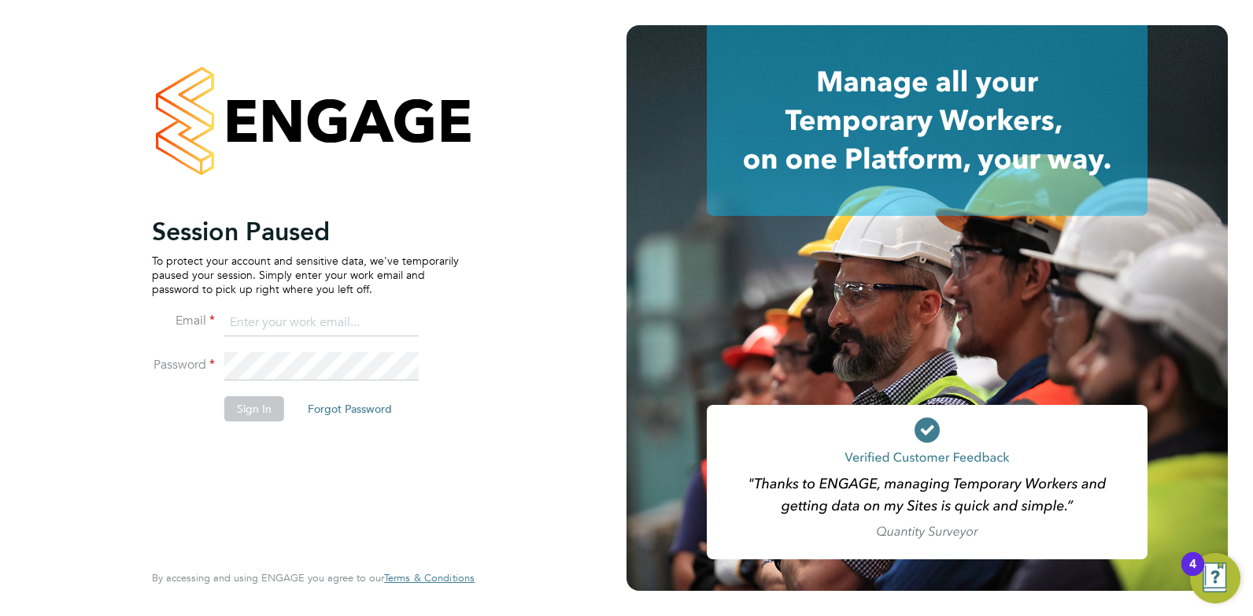 Image resolution: width=1253 pixels, height=616 pixels. I want to click on div: 4, so click(1193, 574).